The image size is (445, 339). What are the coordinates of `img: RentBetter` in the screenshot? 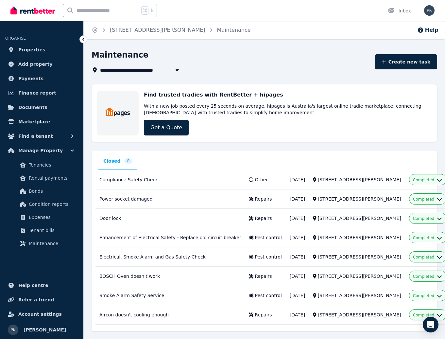 It's located at (33, 10).